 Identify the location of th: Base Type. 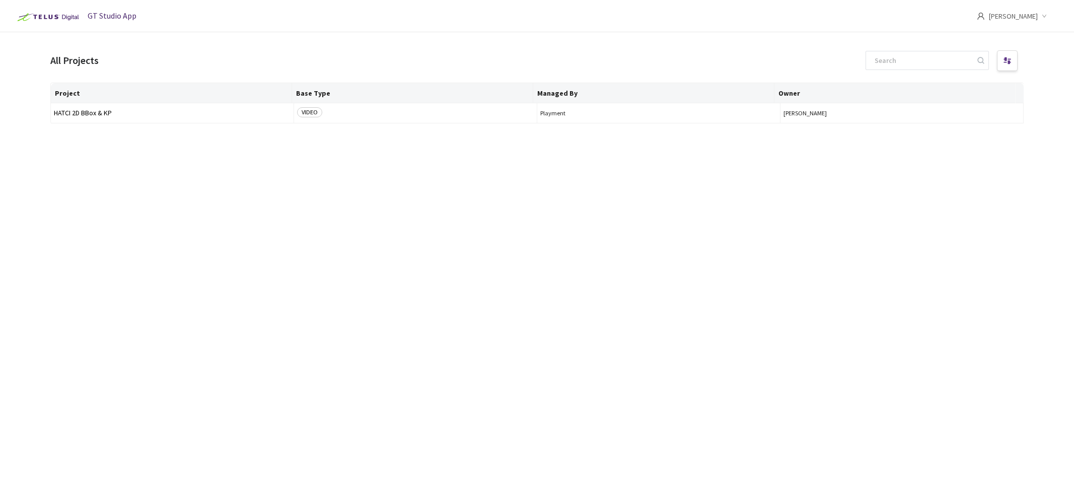
(413, 93).